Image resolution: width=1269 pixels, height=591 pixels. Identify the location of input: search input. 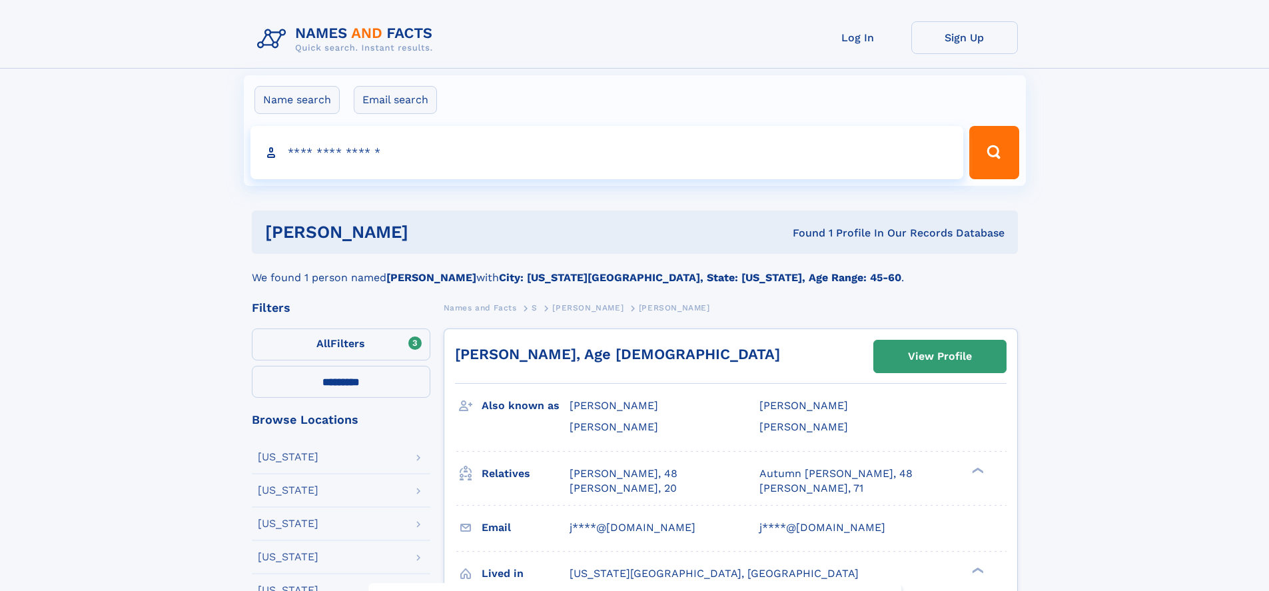
(607, 153).